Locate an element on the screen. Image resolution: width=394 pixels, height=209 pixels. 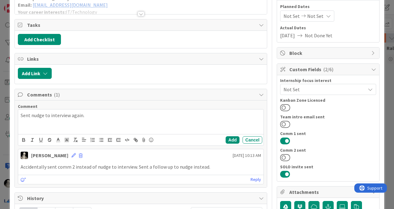
button: Cancel is located at coordinates (253, 140).